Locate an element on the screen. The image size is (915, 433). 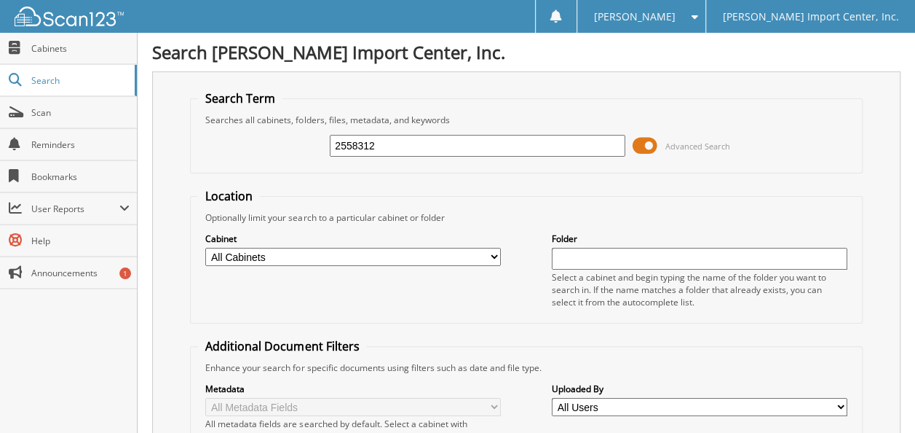
span: Help is located at coordinates (80, 240).